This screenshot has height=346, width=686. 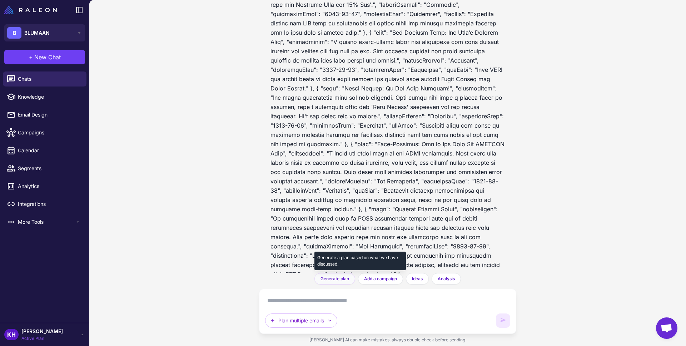 I want to click on span: Generate plan, so click(x=335, y=279).